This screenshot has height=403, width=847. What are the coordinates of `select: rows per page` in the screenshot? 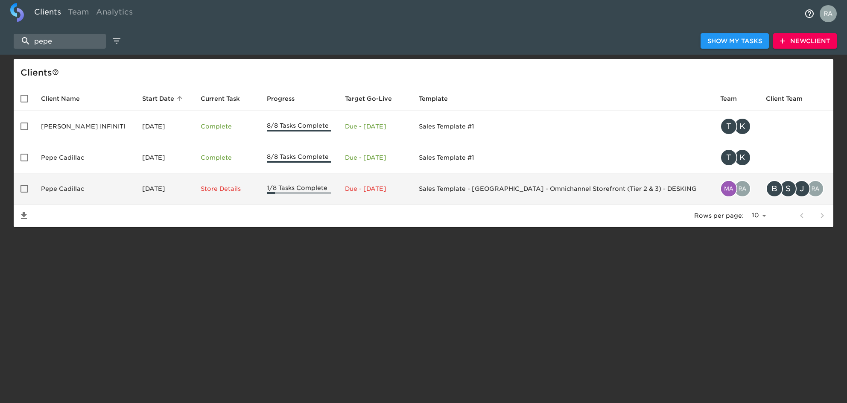 It's located at (758, 216).